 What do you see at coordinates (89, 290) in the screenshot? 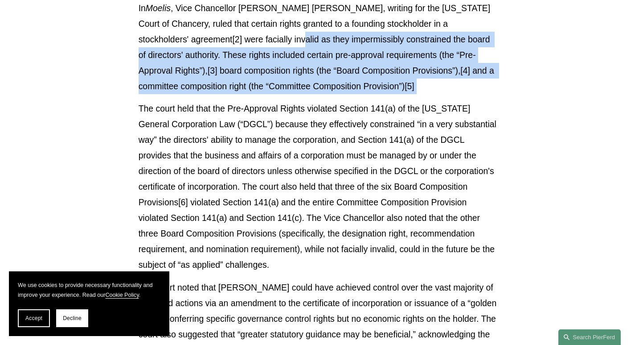
I see `p: We use cookies to provide necessary functionality and improve your experience. Read our .` at bounding box center [89, 290].